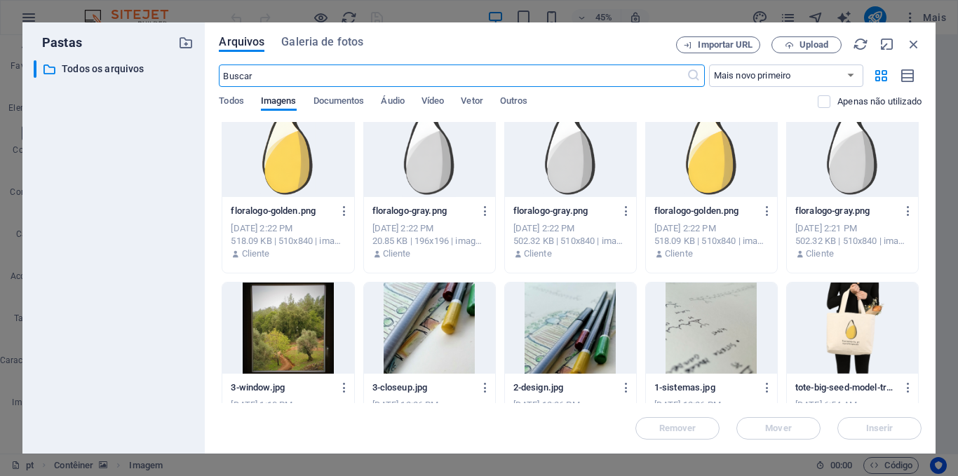 The image size is (958, 476). What do you see at coordinates (115, 69) in the screenshot?
I see `p: Todos os arquivos` at bounding box center [115, 69].